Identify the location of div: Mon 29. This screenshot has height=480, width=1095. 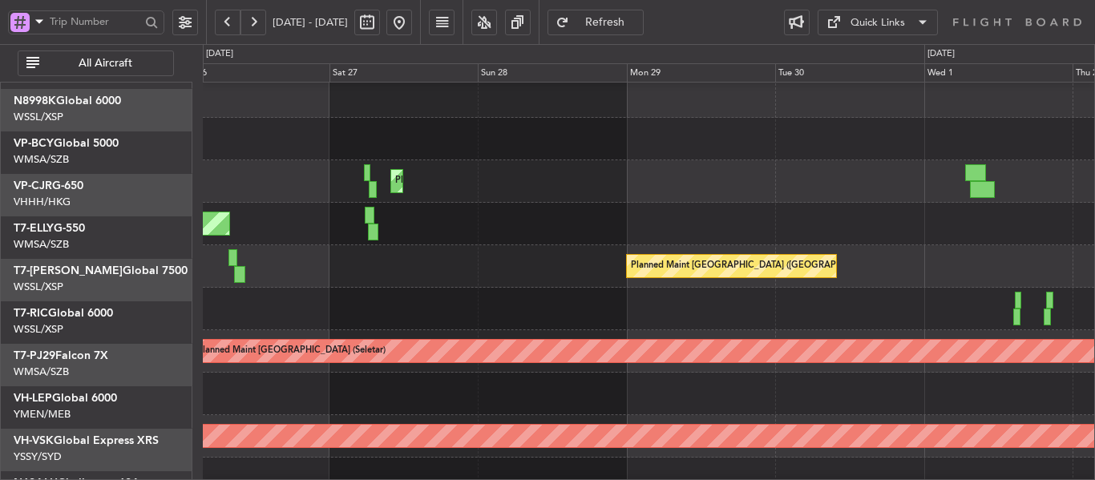
(700, 73).